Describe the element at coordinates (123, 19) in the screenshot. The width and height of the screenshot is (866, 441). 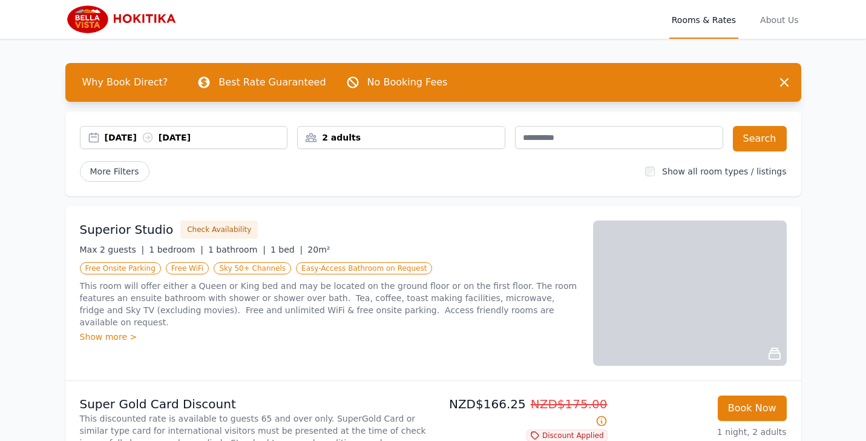
I see `img: Bella Vista Hokitika` at that location.